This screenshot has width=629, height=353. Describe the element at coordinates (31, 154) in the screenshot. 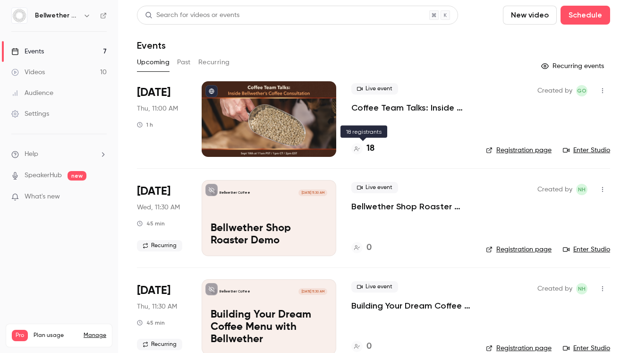

I see `span: Help` at that location.